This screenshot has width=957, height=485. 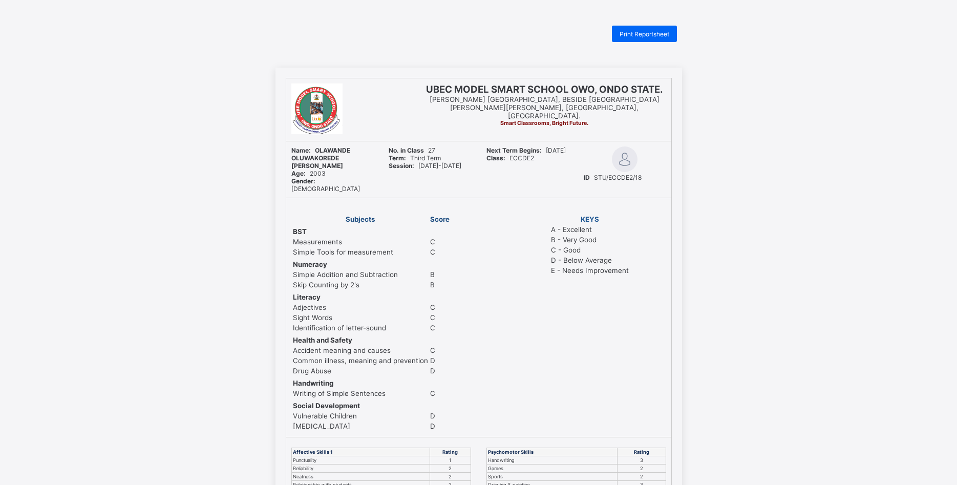 What do you see at coordinates (361, 452) in the screenshot?
I see `th: Affective Skills 1` at bounding box center [361, 452].